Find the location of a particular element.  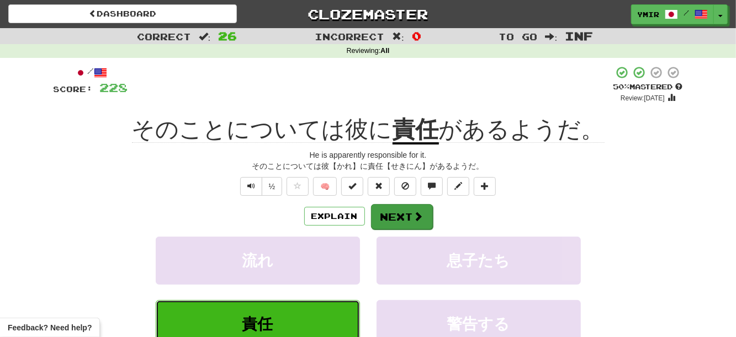

strong: All is located at coordinates (385, 51).